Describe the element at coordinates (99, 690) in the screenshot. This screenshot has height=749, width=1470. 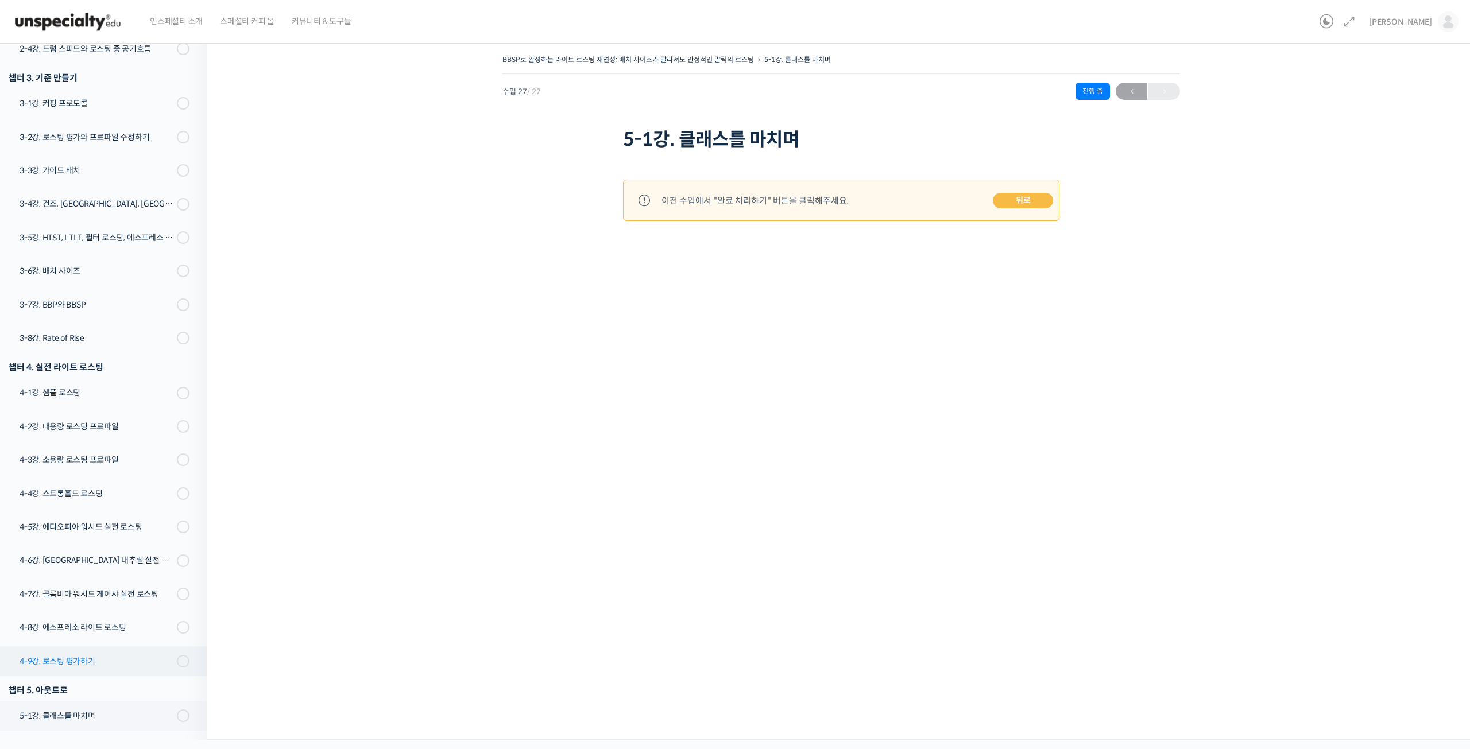
I see `div: 챕터 5. 아웃트로` at that location.